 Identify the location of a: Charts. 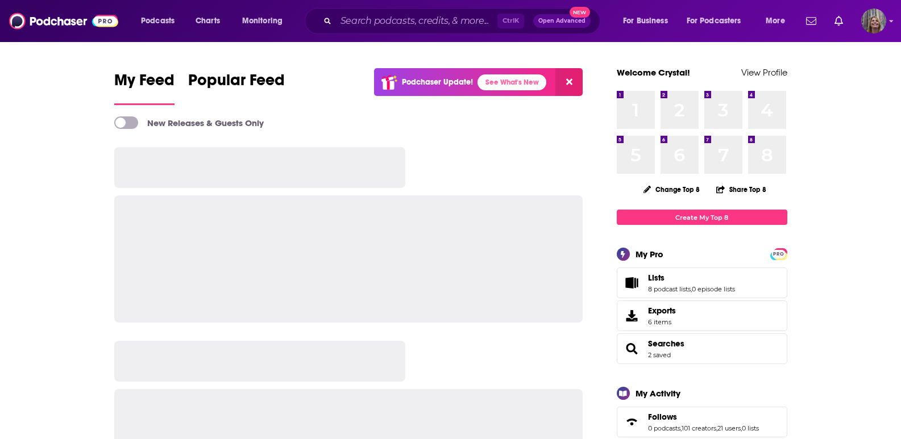
(207, 21).